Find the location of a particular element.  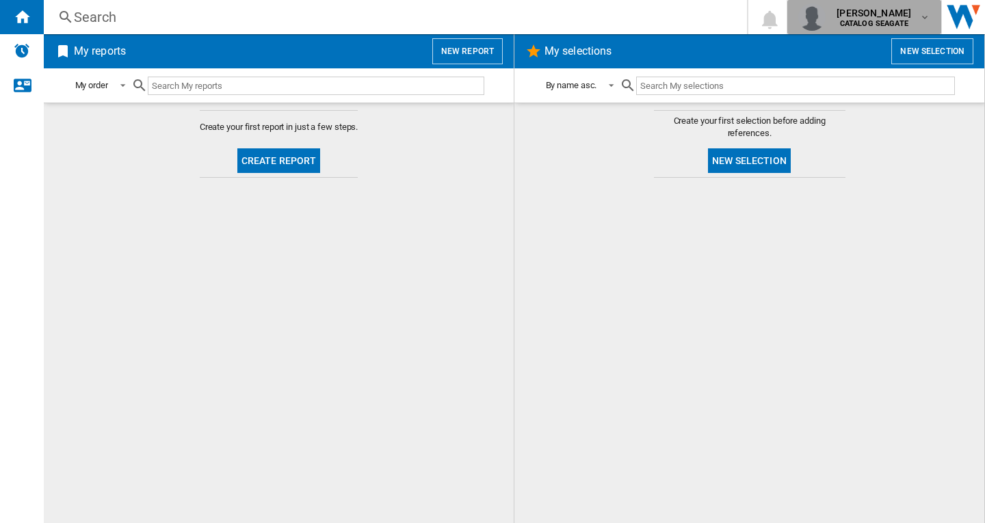

div: Search is located at coordinates (393, 17).